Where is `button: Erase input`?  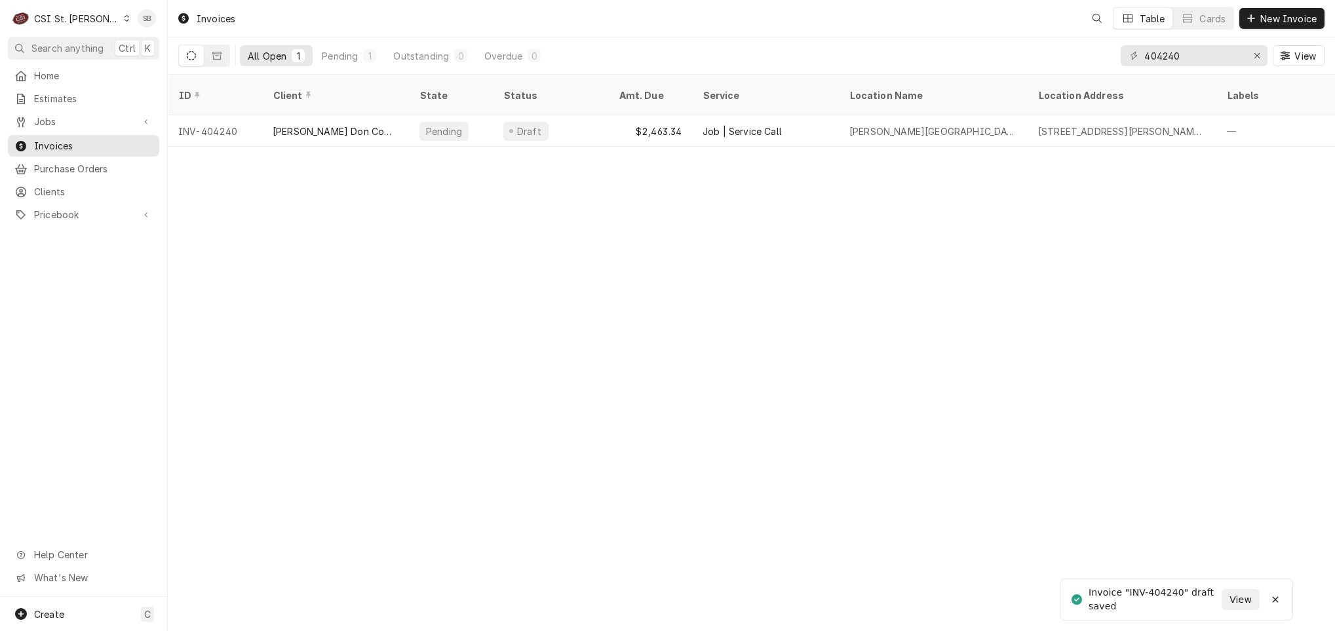
button: Erase input is located at coordinates (1257, 56).